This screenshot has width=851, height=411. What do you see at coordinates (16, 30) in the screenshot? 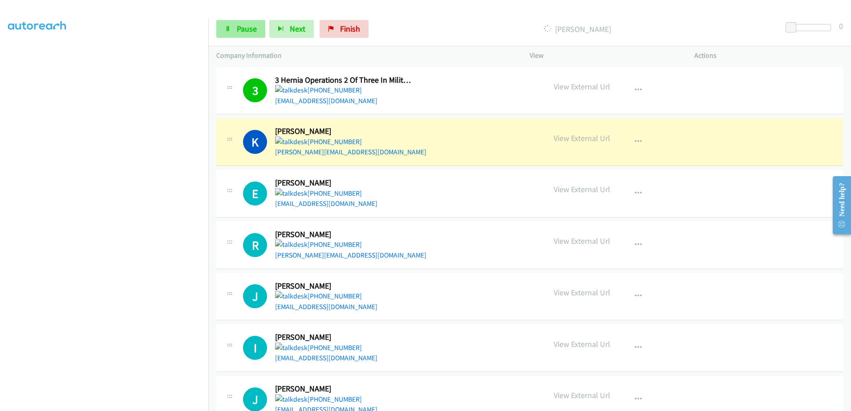
I see `div: Need help?` at bounding box center [16, 30].